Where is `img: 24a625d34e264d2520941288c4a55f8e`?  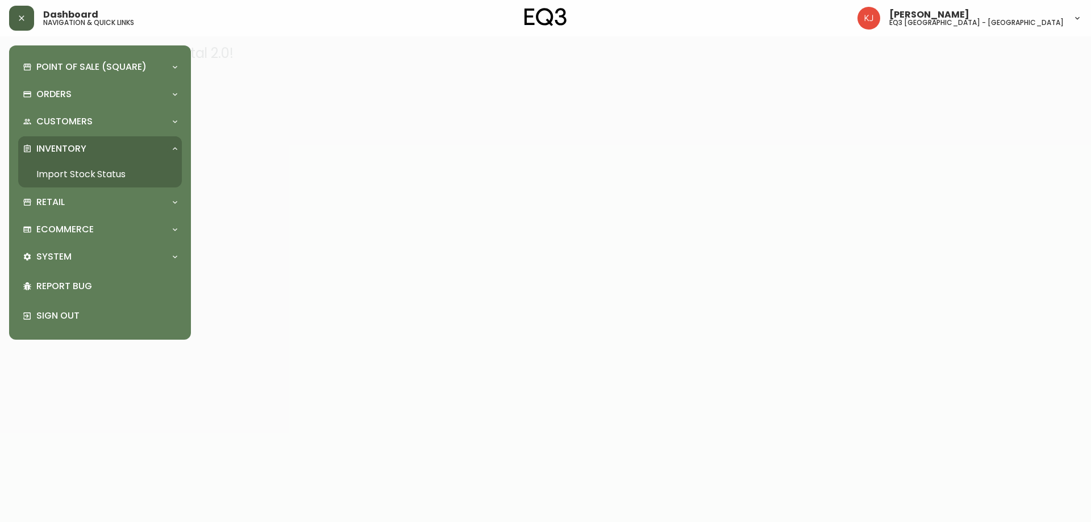 img: 24a625d34e264d2520941288c4a55f8e is located at coordinates (869, 18).